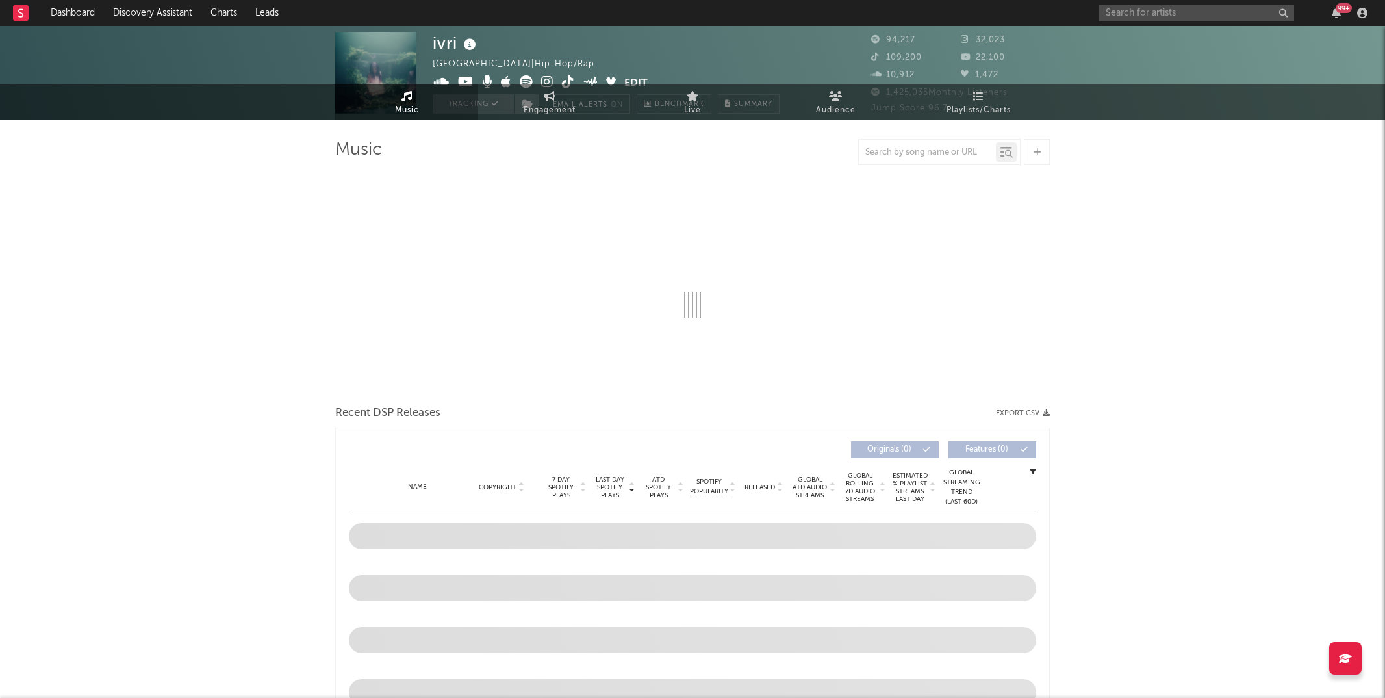 The image size is (1385, 698). I want to click on a: Playlists/Charts, so click(978, 101).